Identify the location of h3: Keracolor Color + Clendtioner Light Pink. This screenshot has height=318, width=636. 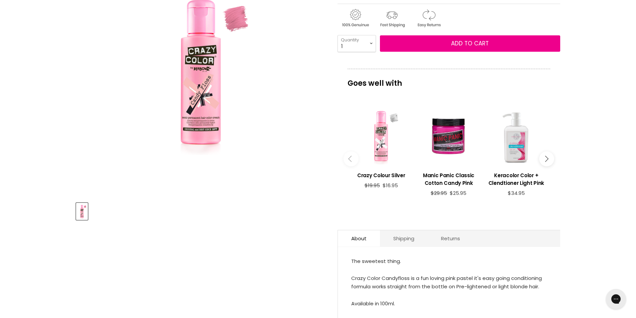
(516, 179).